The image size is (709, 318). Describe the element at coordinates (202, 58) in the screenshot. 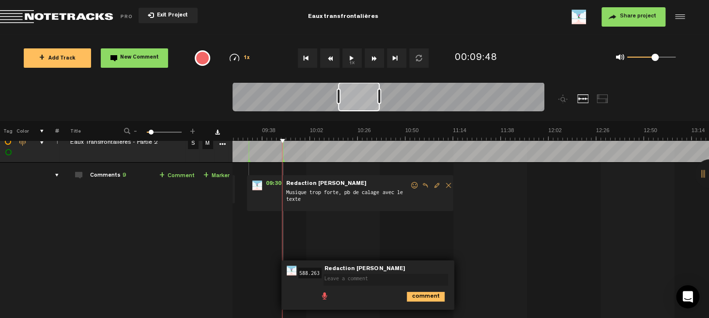

I see `div: {{ tooltip_message }}` at that location.